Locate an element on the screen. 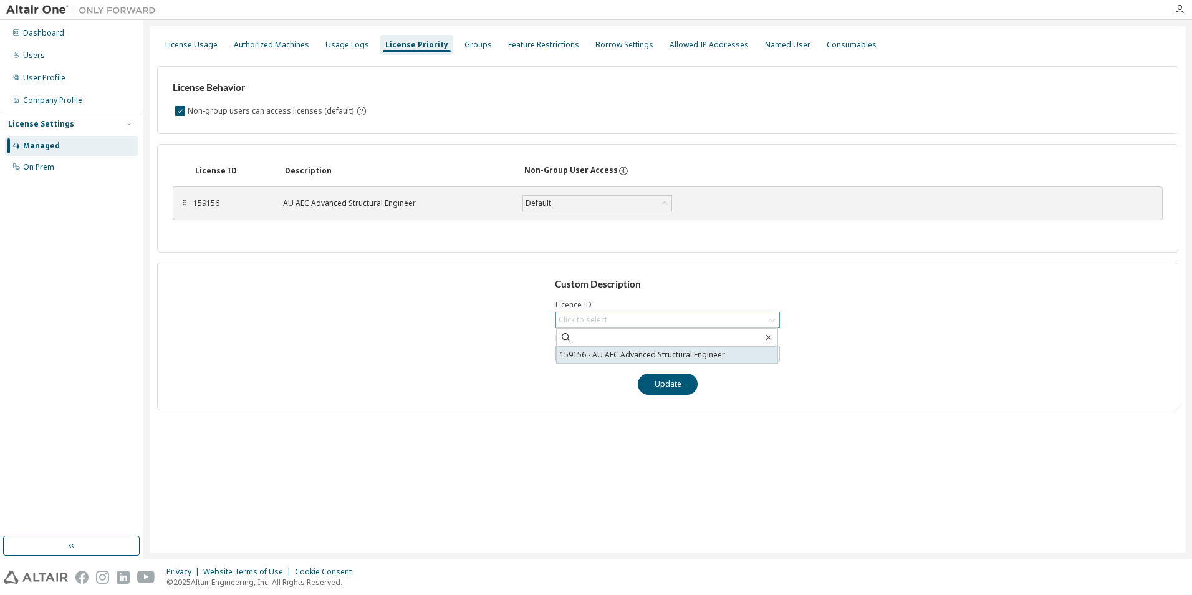 This screenshot has height=595, width=1192. img: linkedin.svg is located at coordinates (123, 576).